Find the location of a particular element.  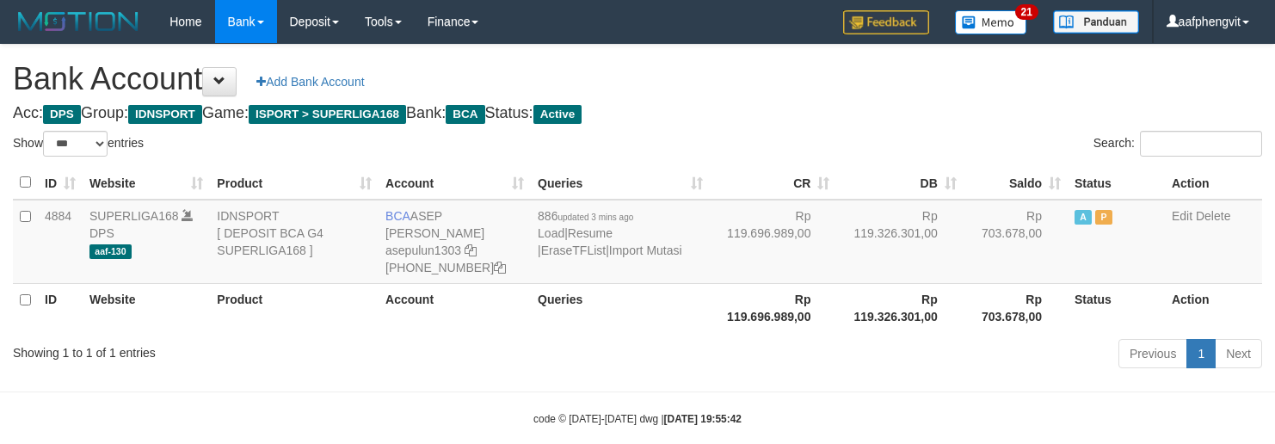

th: Product is located at coordinates (294, 307).